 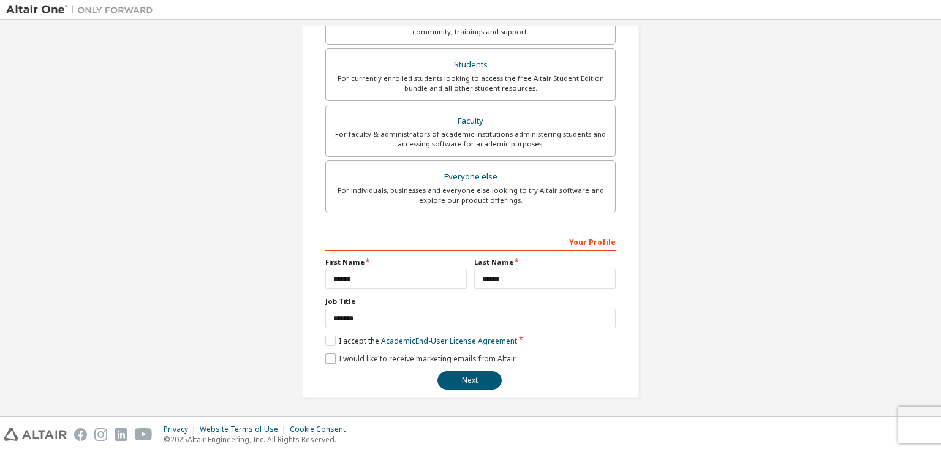 What do you see at coordinates (449, 341) in the screenshot?
I see `a: Academic End-User License Agreement` at bounding box center [449, 341].